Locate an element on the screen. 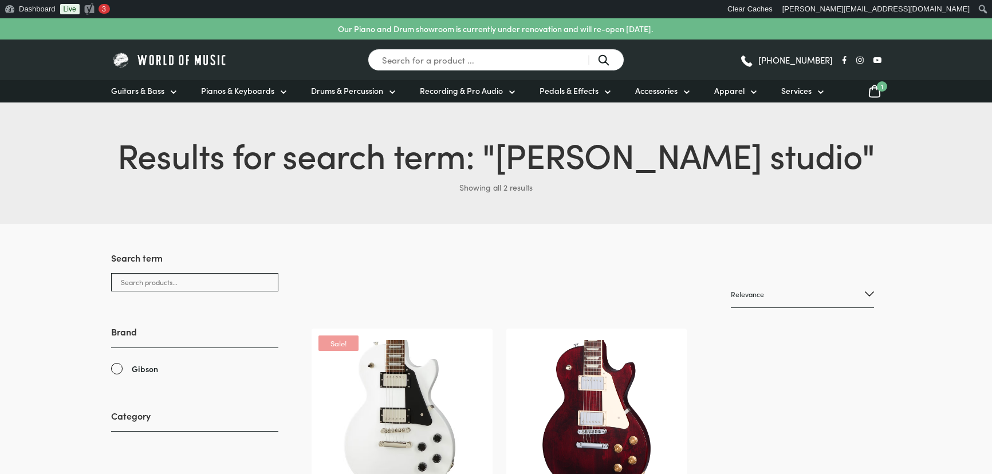 The width and height of the screenshot is (992, 474). p: Showing all 2 results is located at coordinates (496, 187).